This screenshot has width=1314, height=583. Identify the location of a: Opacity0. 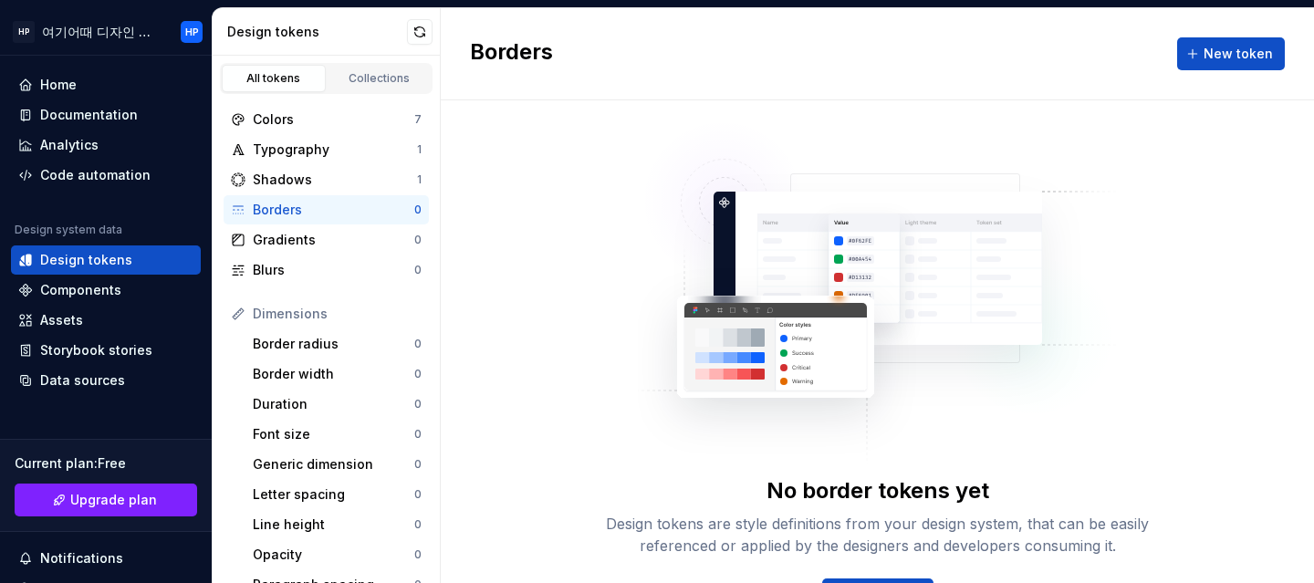
(337, 555).